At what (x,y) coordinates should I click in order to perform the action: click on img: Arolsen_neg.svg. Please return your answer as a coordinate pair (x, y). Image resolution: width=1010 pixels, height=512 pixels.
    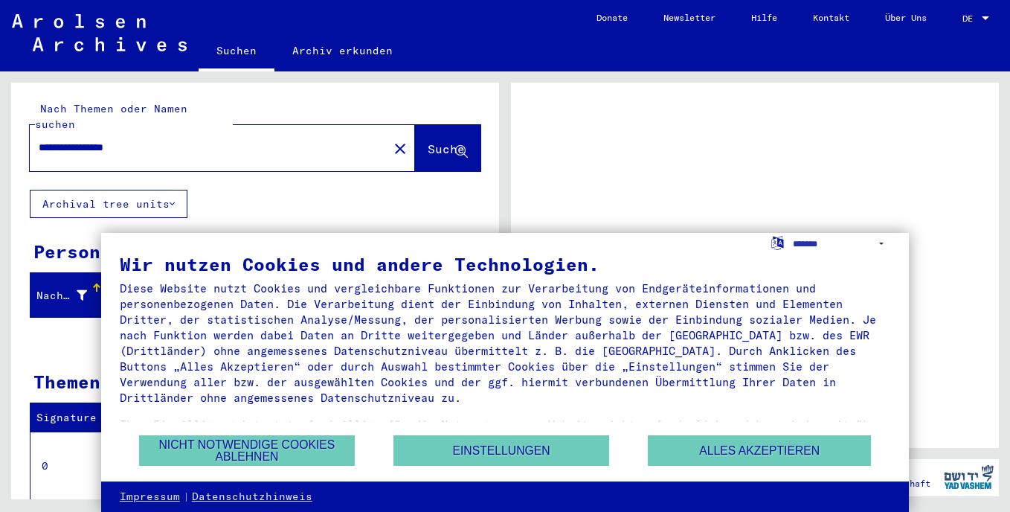
    Looking at the image, I should click on (99, 33).